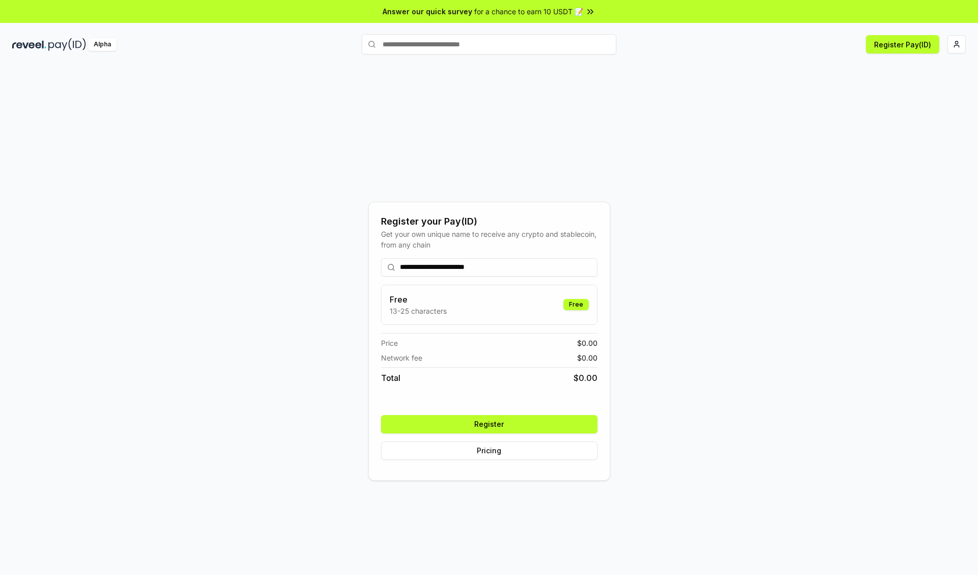 The width and height of the screenshot is (978, 575). Describe the element at coordinates (29, 44) in the screenshot. I see `img: reveel_dark` at that location.